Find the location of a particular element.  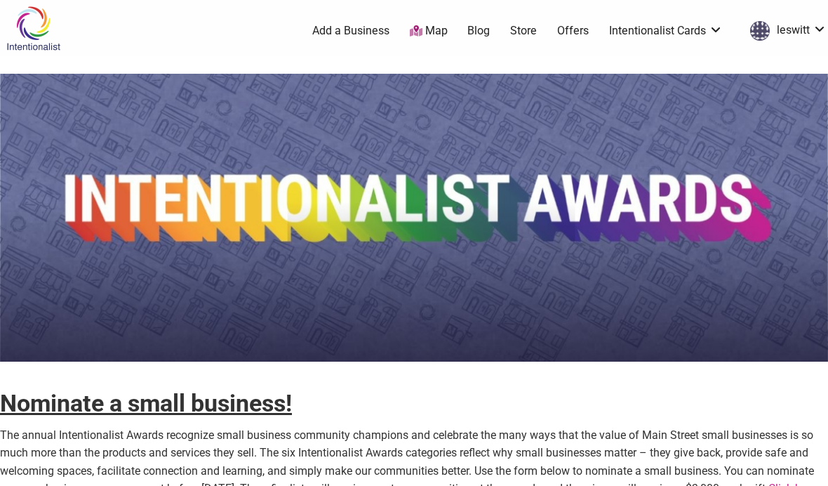

a: Map is located at coordinates (429, 31).